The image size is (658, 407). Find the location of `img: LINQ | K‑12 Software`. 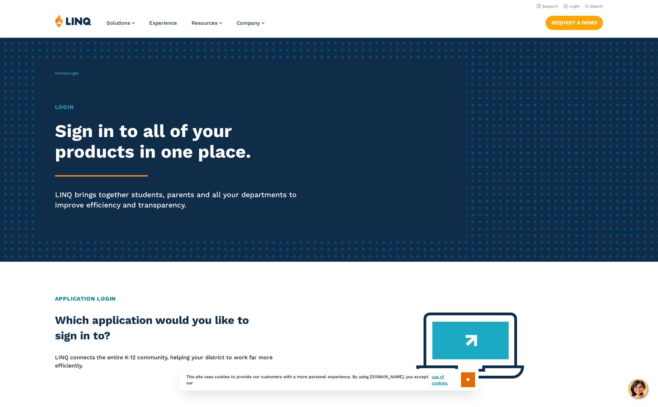

img: LINQ | K‑12 Software is located at coordinates (73, 21).